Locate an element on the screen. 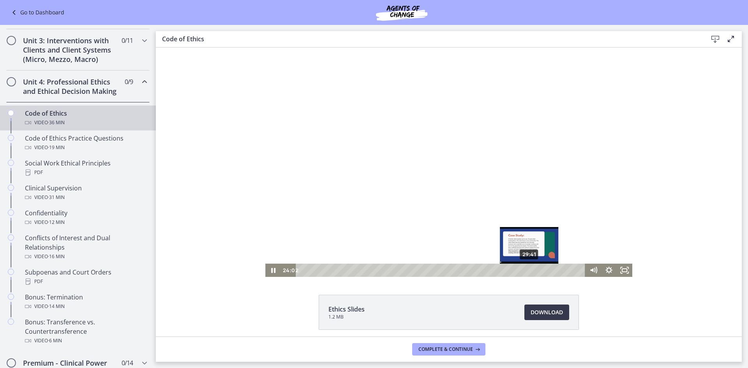 The height and width of the screenshot is (368, 748). div: Subpoenas and Court Orders is located at coordinates (86, 277).